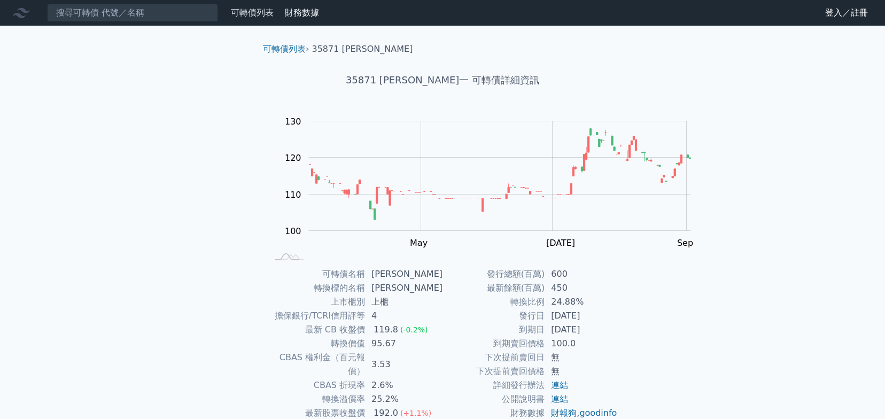 The width and height of the screenshot is (885, 419). What do you see at coordinates (316, 399) in the screenshot?
I see `td: 轉換溢價率` at bounding box center [316, 399].